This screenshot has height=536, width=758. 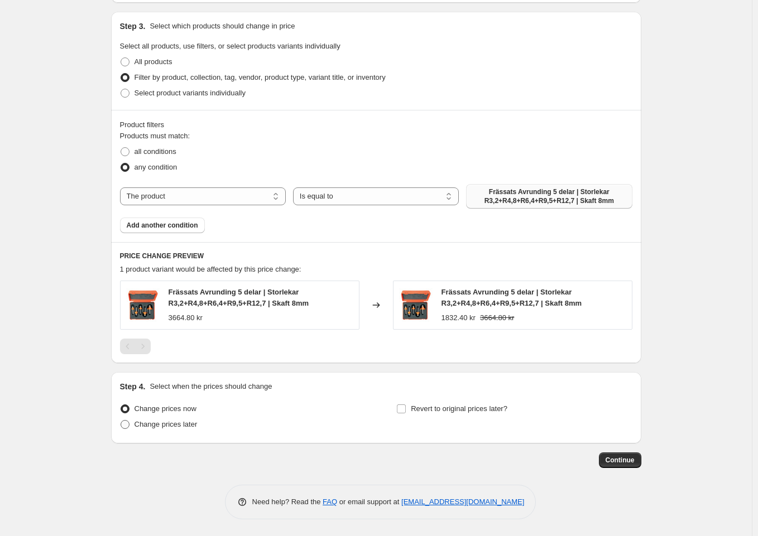 What do you see at coordinates (135, 346) in the screenshot?
I see `nav: Pagination` at bounding box center [135, 346].